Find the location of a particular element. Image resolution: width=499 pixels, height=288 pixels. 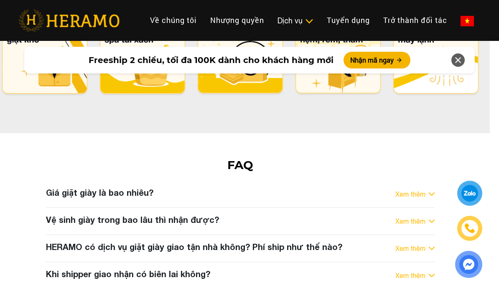

img: vn-flag.png is located at coordinates (467, 21).